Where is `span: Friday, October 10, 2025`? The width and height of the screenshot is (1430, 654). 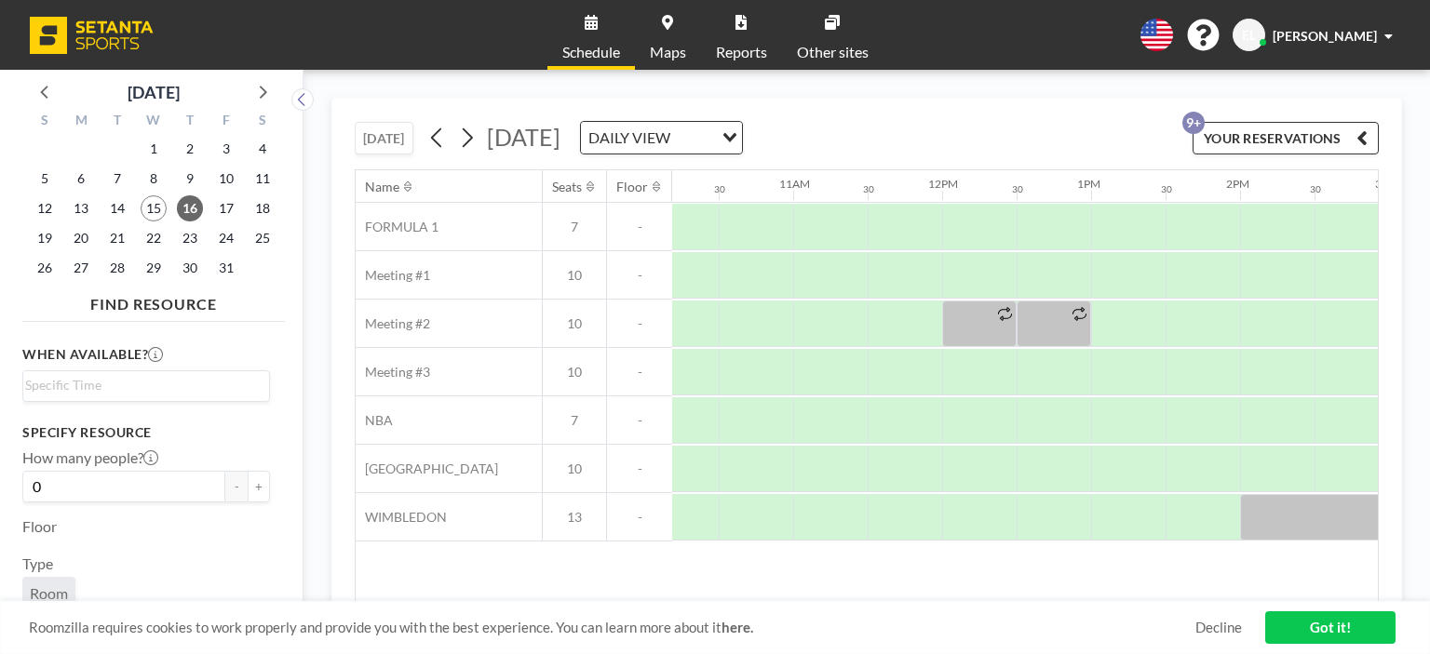 span: Friday, October 10, 2025 is located at coordinates (226, 179).